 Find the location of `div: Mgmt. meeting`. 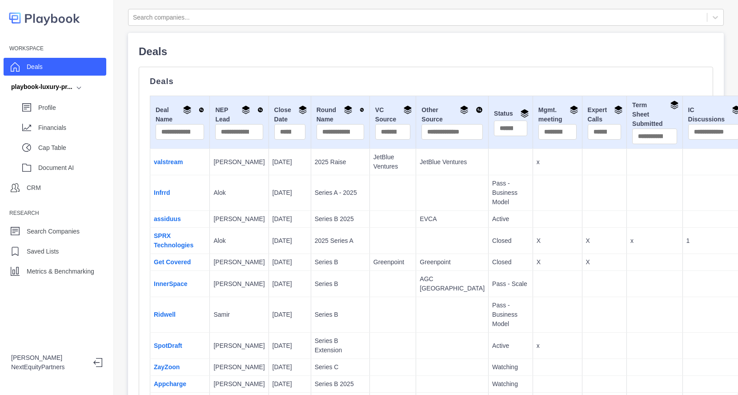

div: Mgmt. meeting is located at coordinates (558, 115).